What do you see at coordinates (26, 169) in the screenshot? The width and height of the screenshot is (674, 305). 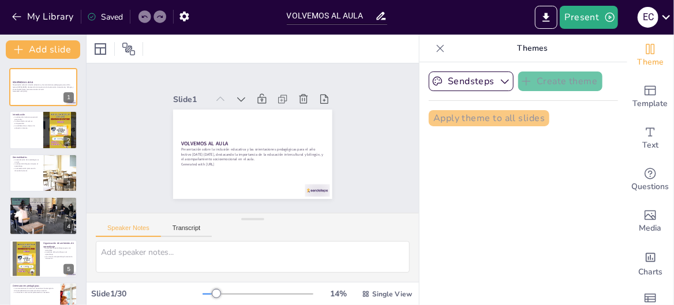 I see `p: La etnoeducación promueve la diversidad cultural.` at bounding box center [26, 169].